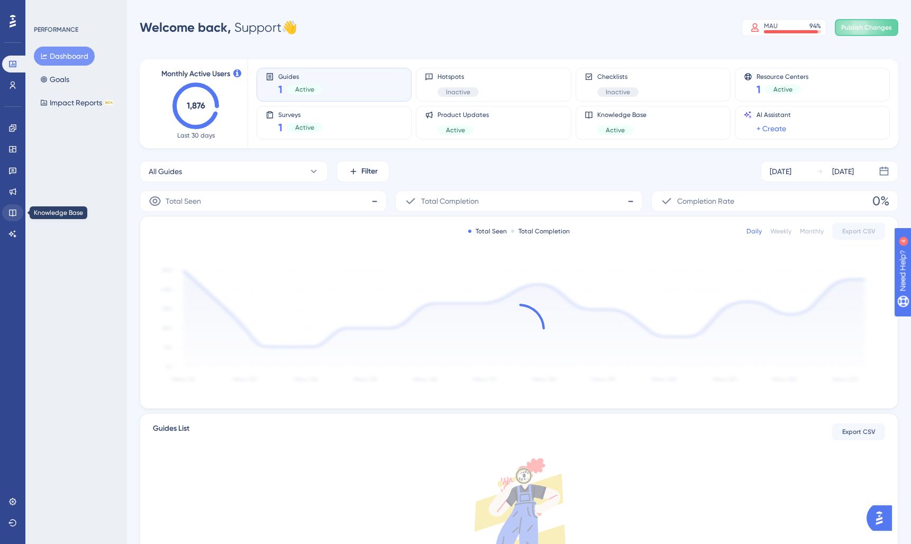 This screenshot has height=544, width=911. What do you see at coordinates (183, 201) in the screenshot?
I see `span: Total Seen` at bounding box center [183, 201].